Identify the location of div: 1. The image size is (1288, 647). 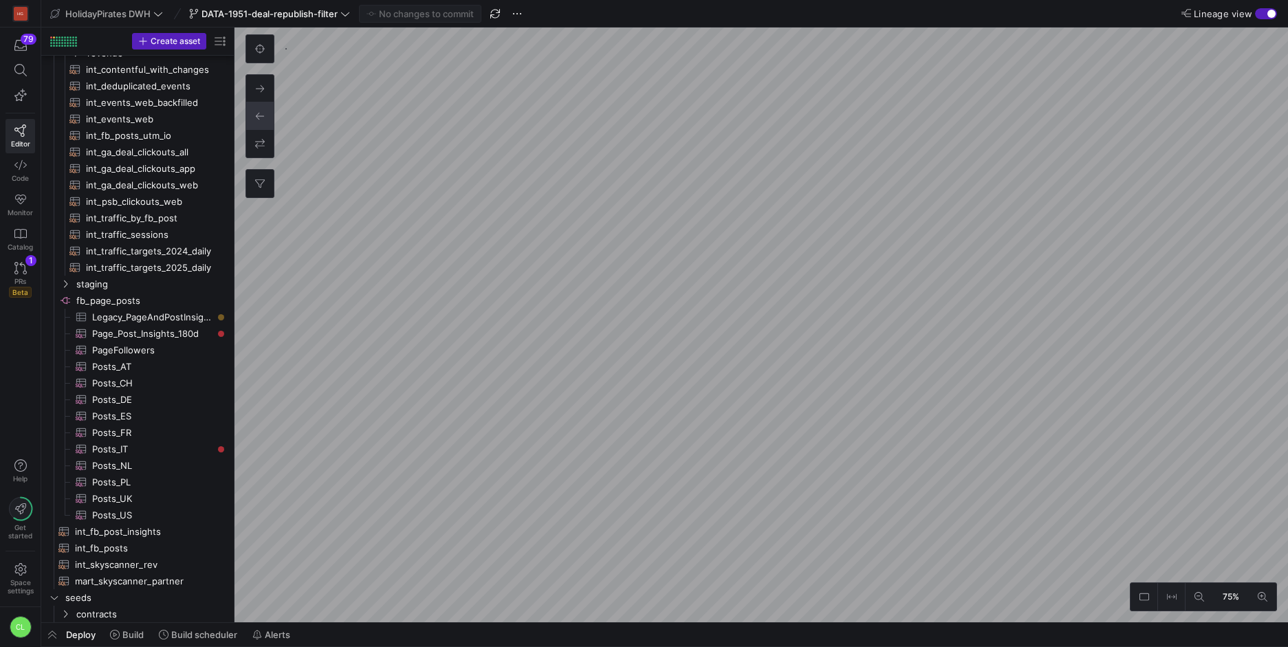
(31, 261).